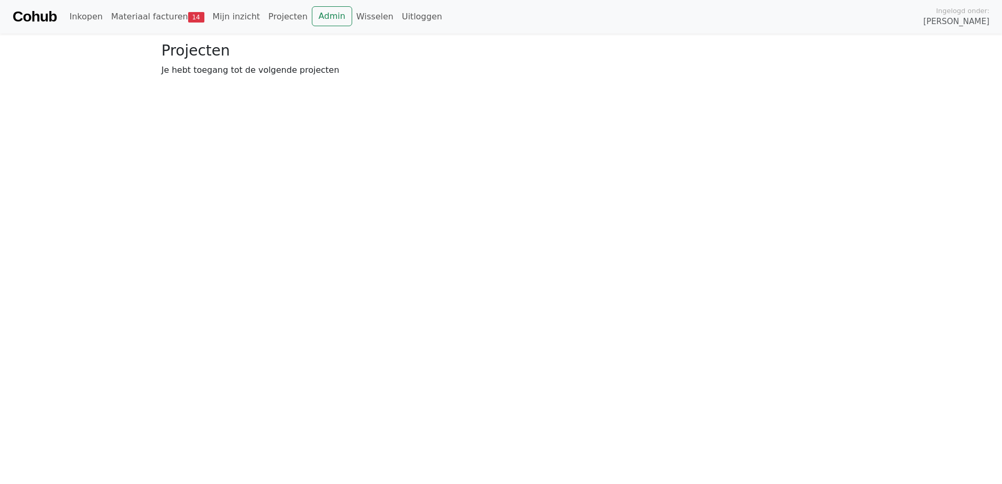 The height and width of the screenshot is (484, 1002). I want to click on a: Materiaal facturen14, so click(158, 17).